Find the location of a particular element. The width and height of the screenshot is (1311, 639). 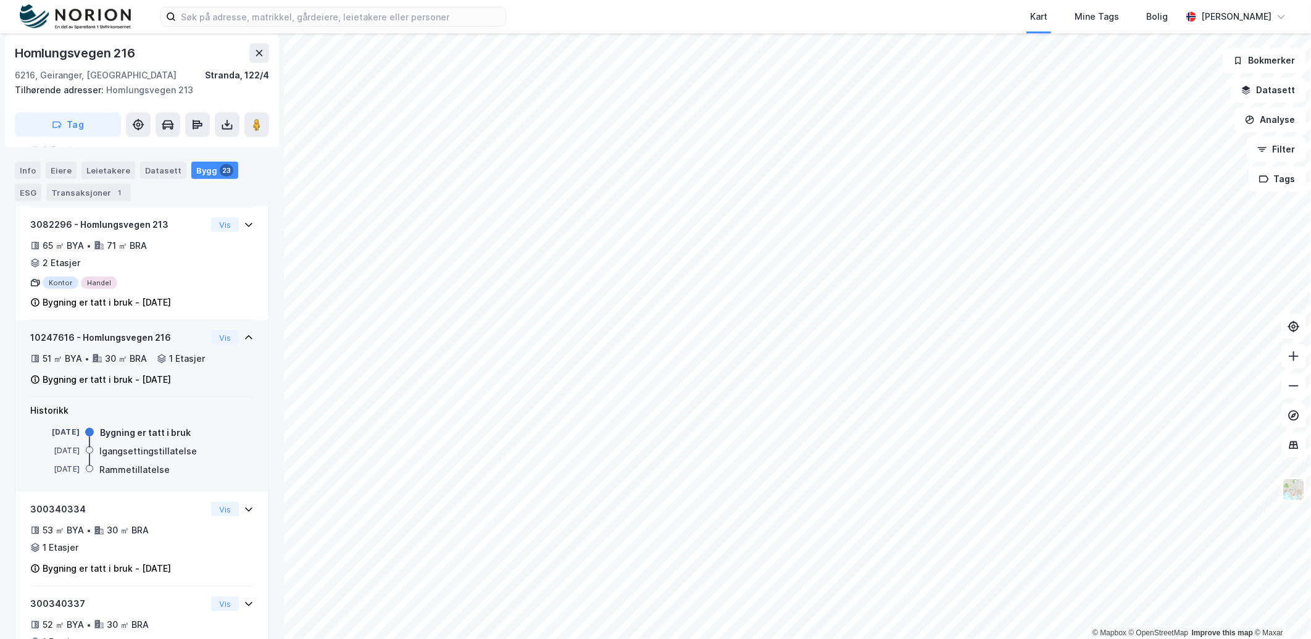

div: 71 ㎡ BRA is located at coordinates (127, 246).